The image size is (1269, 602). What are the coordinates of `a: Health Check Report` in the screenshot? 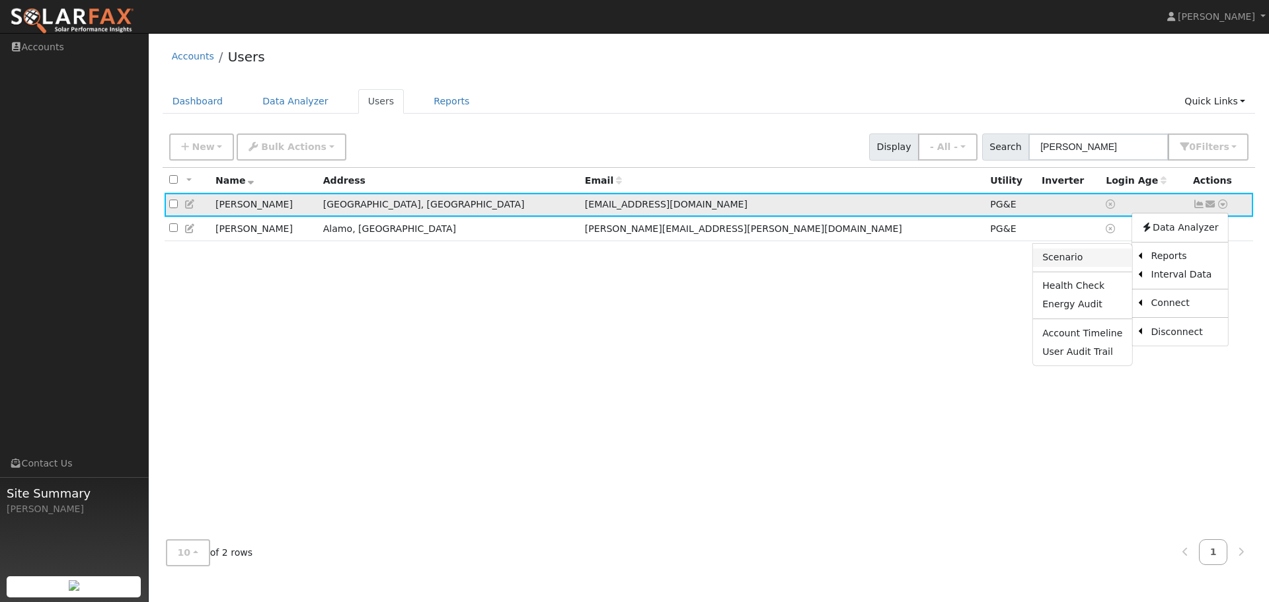 It's located at (1082, 286).